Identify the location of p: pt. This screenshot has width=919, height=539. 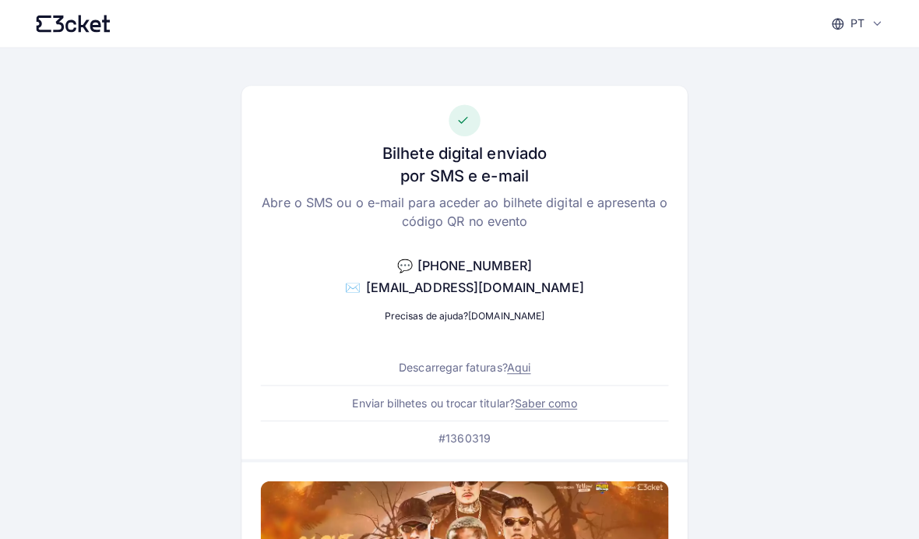
(848, 23).